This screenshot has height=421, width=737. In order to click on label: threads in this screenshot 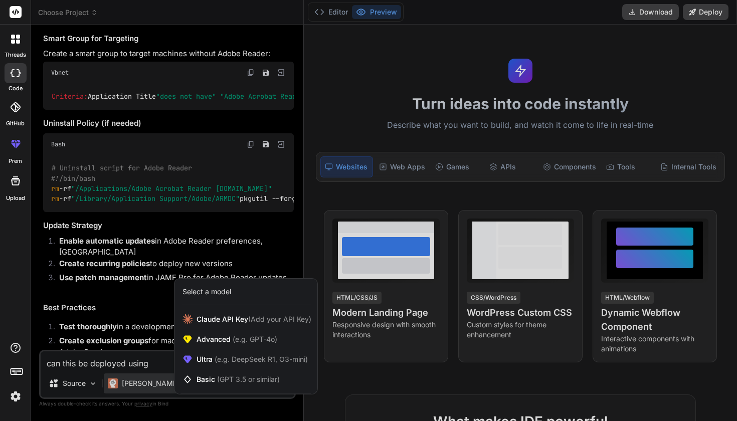, I will do `click(15, 55)`.